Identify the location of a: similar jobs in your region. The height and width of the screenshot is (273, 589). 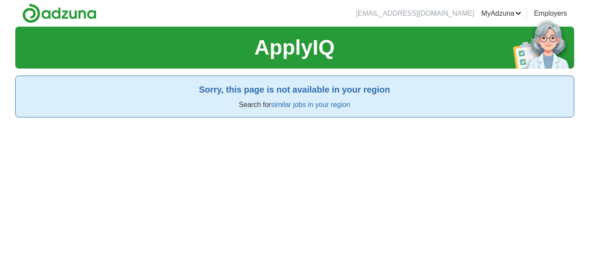
(310, 104).